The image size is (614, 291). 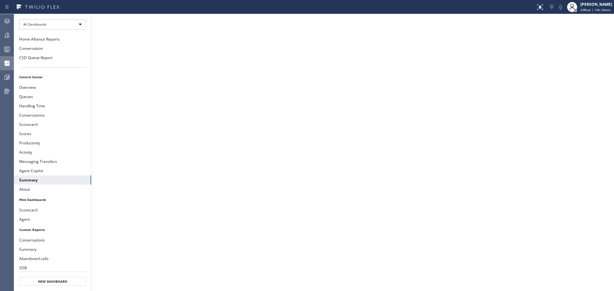 What do you see at coordinates (52, 282) in the screenshot?
I see `button: New Dashboard` at bounding box center [52, 282].